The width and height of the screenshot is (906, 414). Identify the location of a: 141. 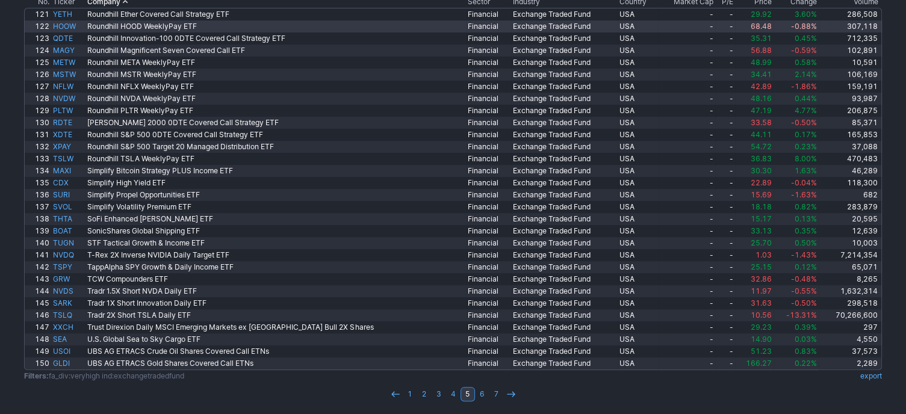
(38, 255).